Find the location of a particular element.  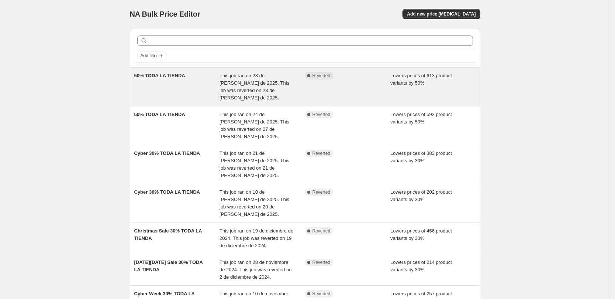

span: Lowers prices of 202 product variants by 30% is located at coordinates (421, 195).